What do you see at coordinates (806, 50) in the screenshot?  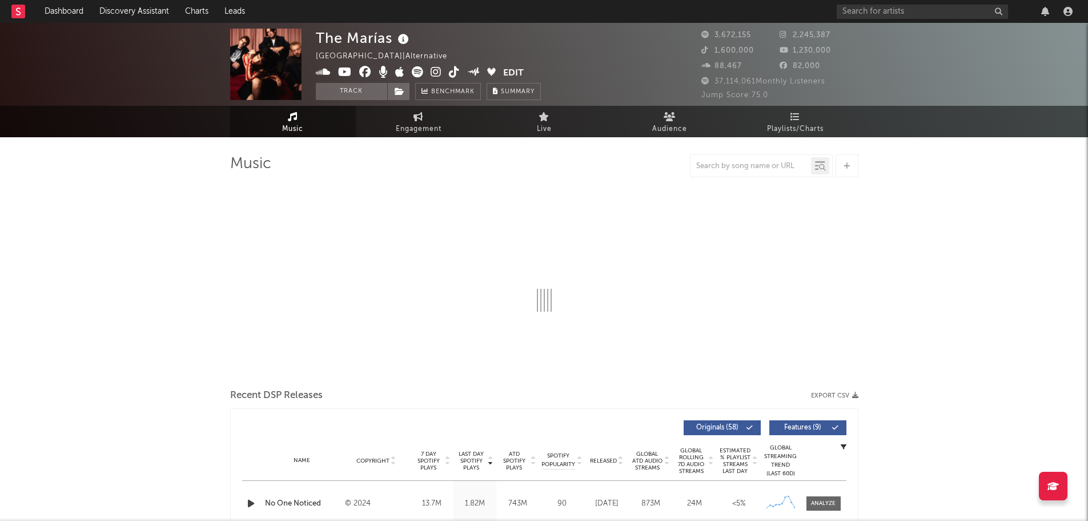 I see `span: 1,230,000` at bounding box center [806, 50].